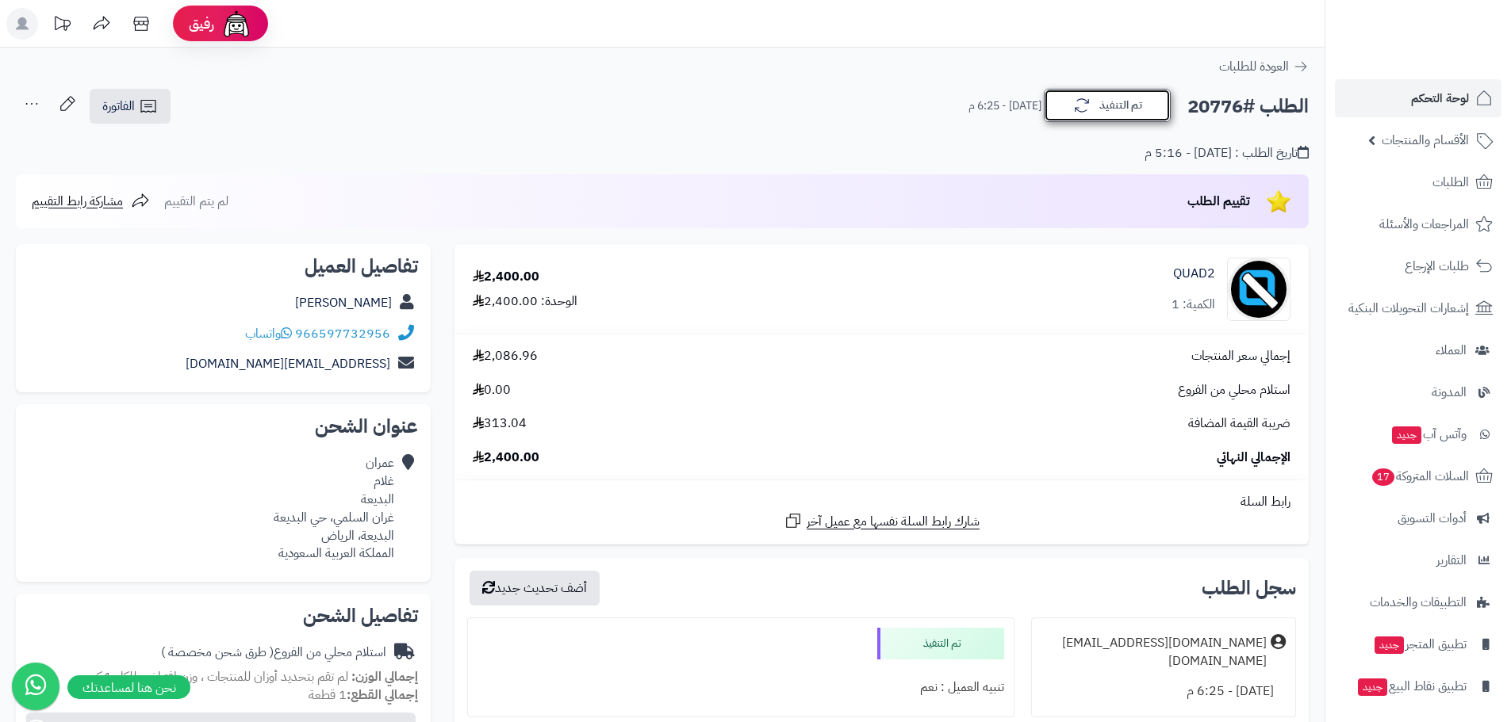  I want to click on span: الأقسام والمنتجات, so click(1425, 140).